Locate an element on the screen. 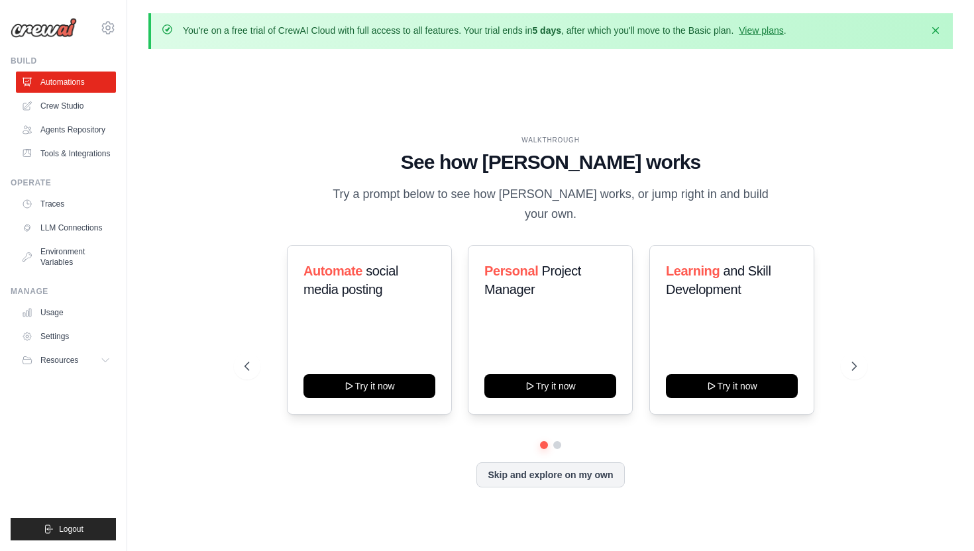 The height and width of the screenshot is (551, 974). span: Resources is located at coordinates (59, 361).